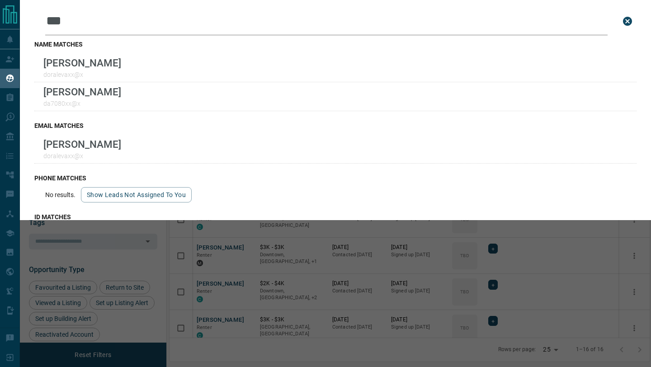 This screenshot has height=367, width=651. Describe the element at coordinates (335, 126) in the screenshot. I see `h3: email matches` at that location.